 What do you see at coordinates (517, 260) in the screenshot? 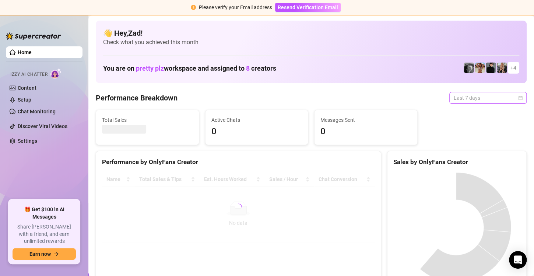
I see `div: Open Intercom Messenger` at bounding box center [517, 260].